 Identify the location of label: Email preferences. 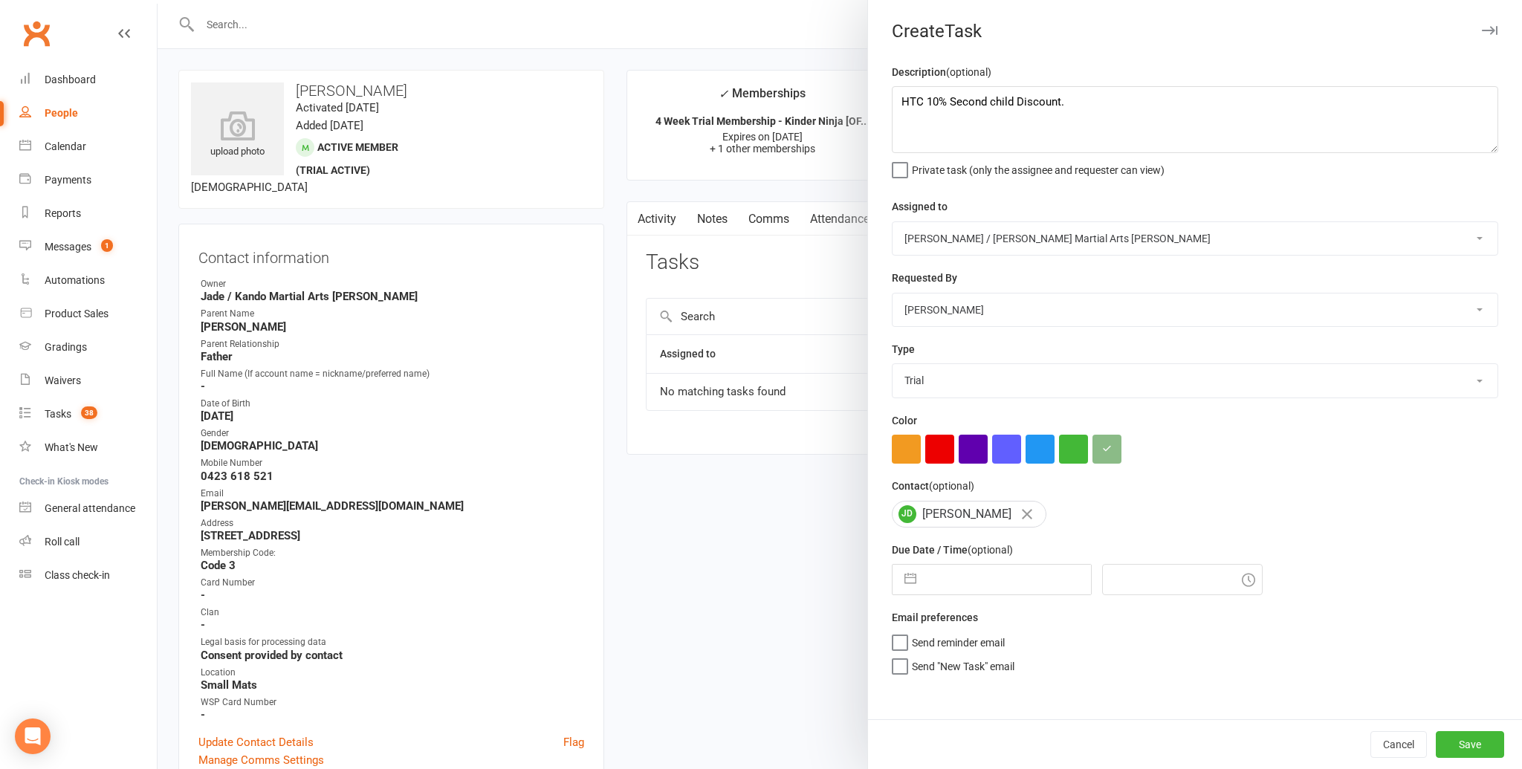
(935, 618).